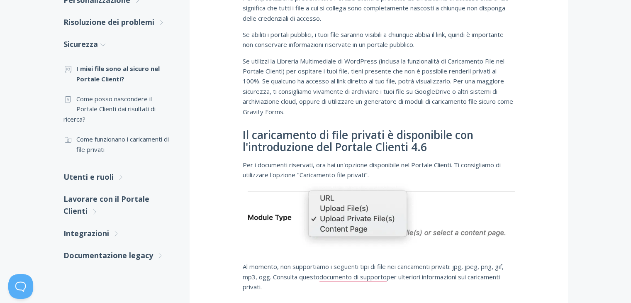 The width and height of the screenshot is (631, 303). What do you see at coordinates (353, 277) in the screenshot?
I see `font: documento di supporto` at bounding box center [353, 277].